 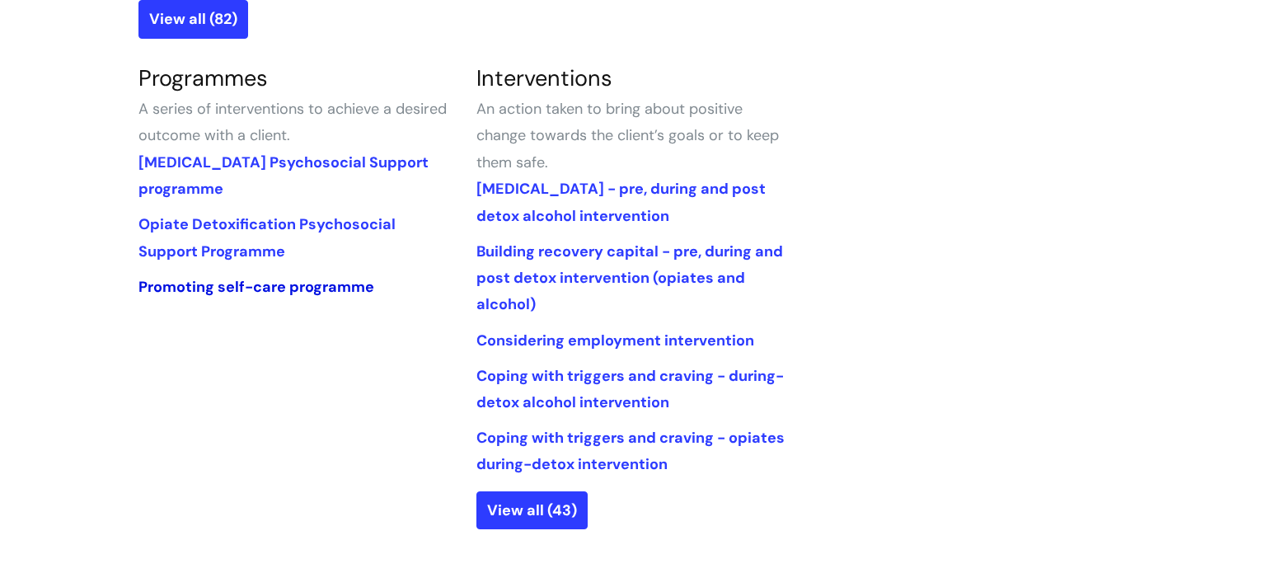 I want to click on span: A series of interventions to achieve a desired outcome with a client., so click(x=293, y=122).